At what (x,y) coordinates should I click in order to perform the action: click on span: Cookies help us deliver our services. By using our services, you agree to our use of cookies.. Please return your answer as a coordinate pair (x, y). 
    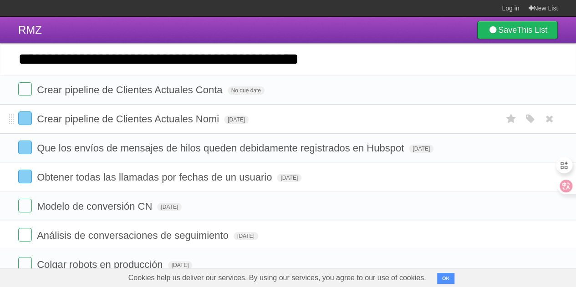
    Looking at the image, I should click on (277, 278).